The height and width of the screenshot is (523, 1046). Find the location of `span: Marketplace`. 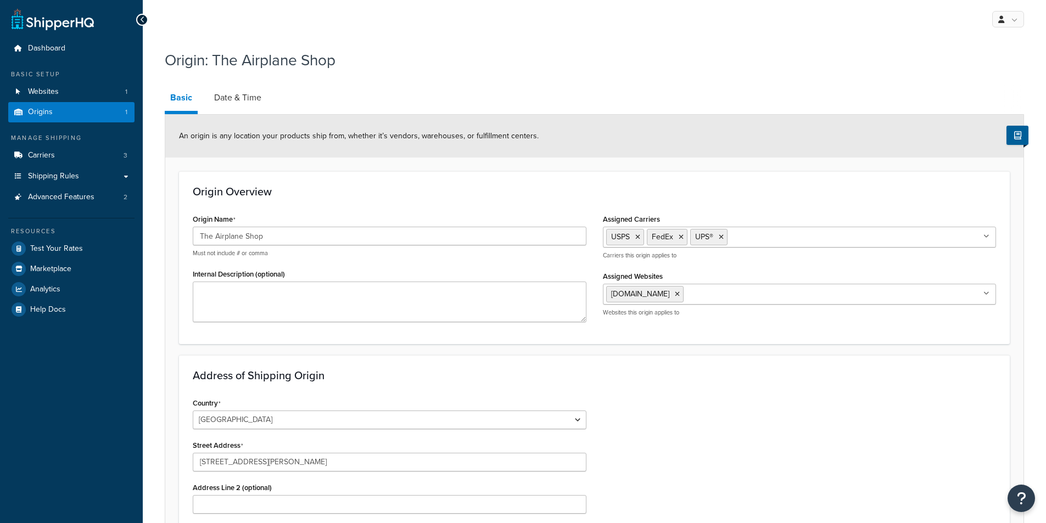

span: Marketplace is located at coordinates (51, 269).